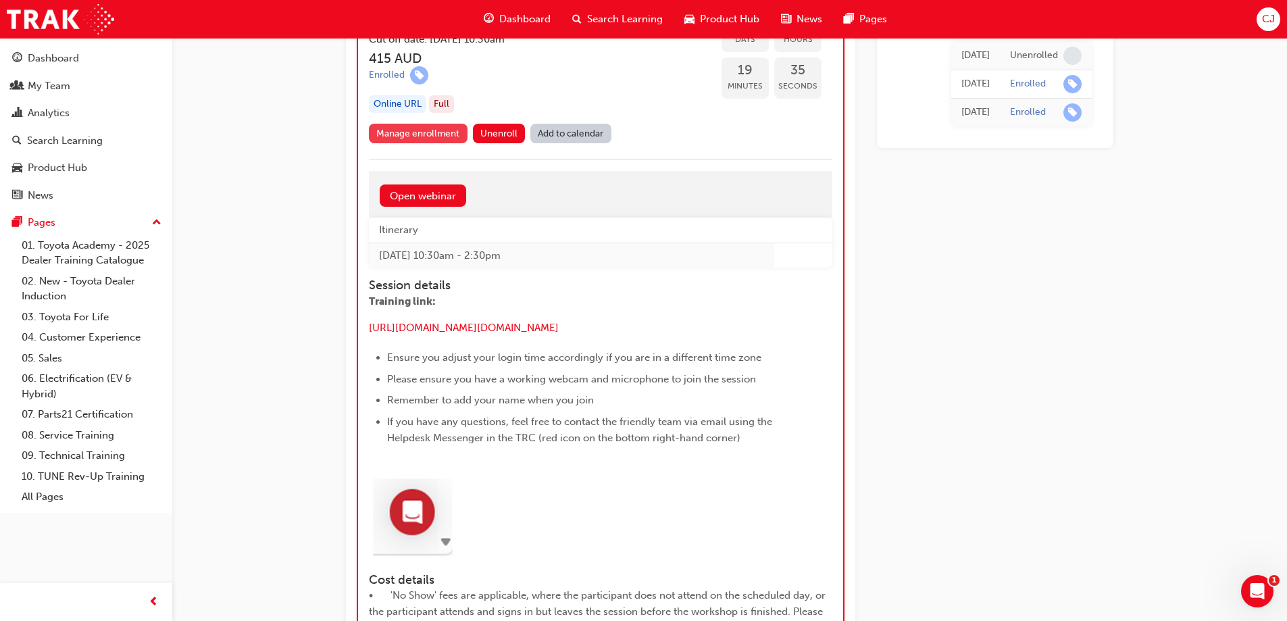  What do you see at coordinates (91, 455) in the screenshot?
I see `a: 09. Technical Training` at bounding box center [91, 455].